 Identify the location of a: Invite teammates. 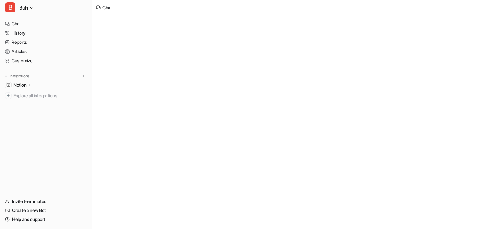
(46, 202).